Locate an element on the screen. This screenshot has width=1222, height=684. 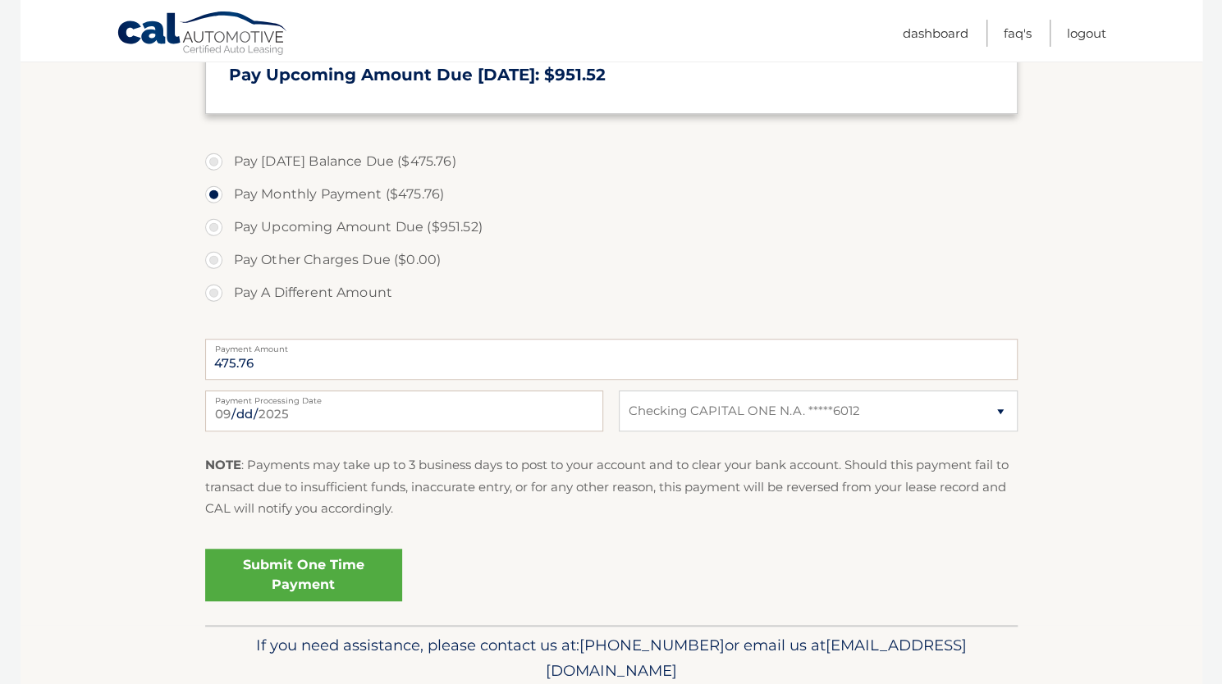
a: FAQ's is located at coordinates (1017, 33).